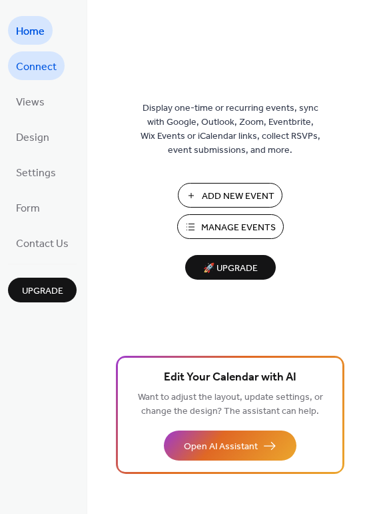  What do you see at coordinates (238, 196) in the screenshot?
I see `span: Add New Event` at bounding box center [238, 196].